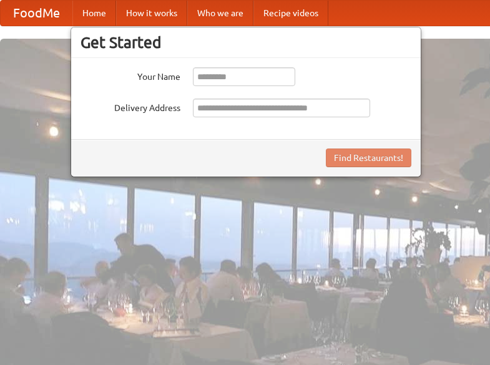 This screenshot has height=365, width=490. I want to click on a: Home, so click(94, 13).